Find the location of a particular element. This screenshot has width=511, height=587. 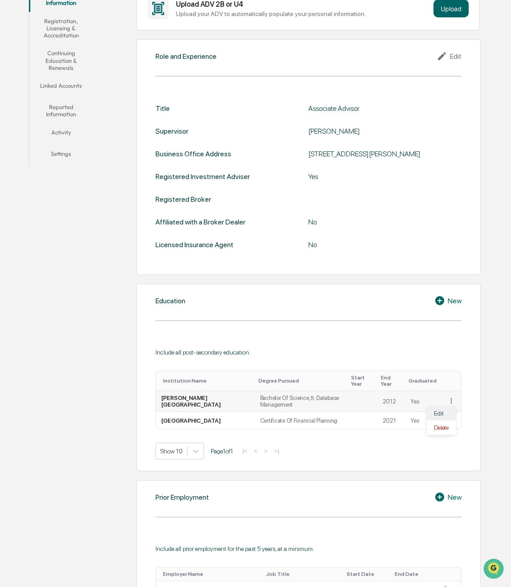

a: 🗄️Attestations is located at coordinates (87, 117).